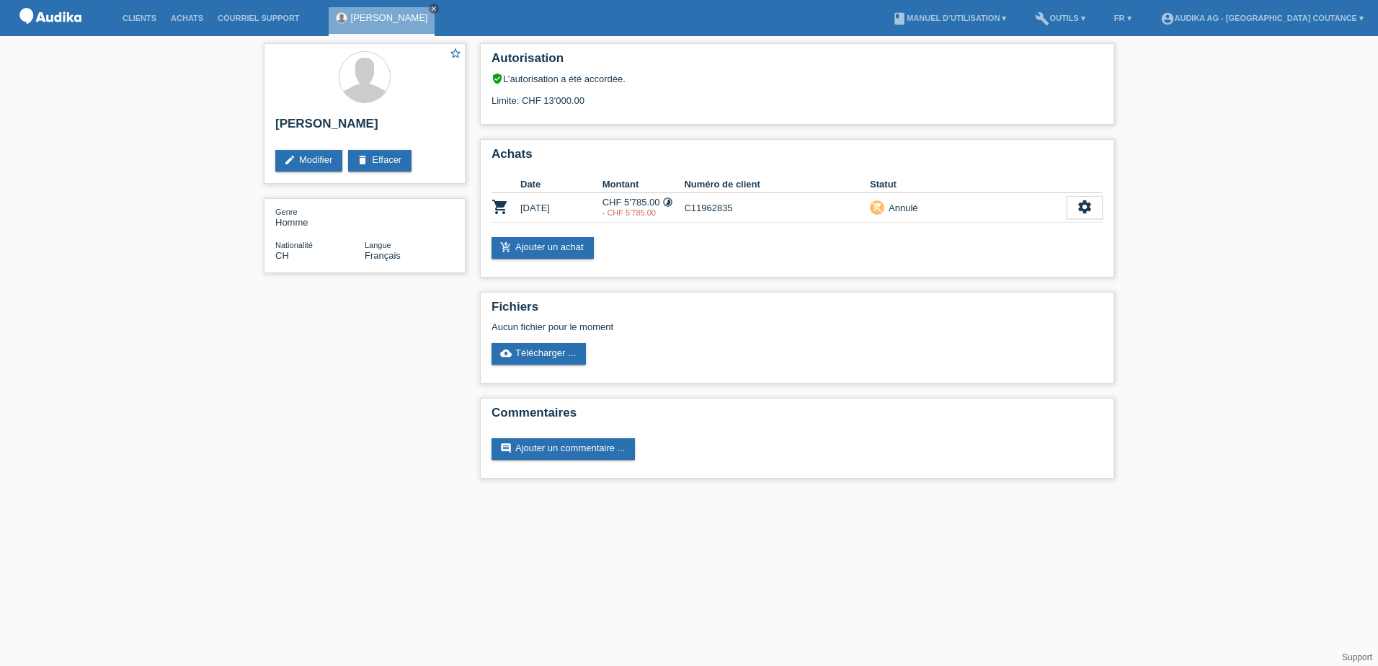 The width and height of the screenshot is (1378, 666). What do you see at coordinates (1059, 18) in the screenshot?
I see `a: buildOutils ▾` at bounding box center [1059, 18].